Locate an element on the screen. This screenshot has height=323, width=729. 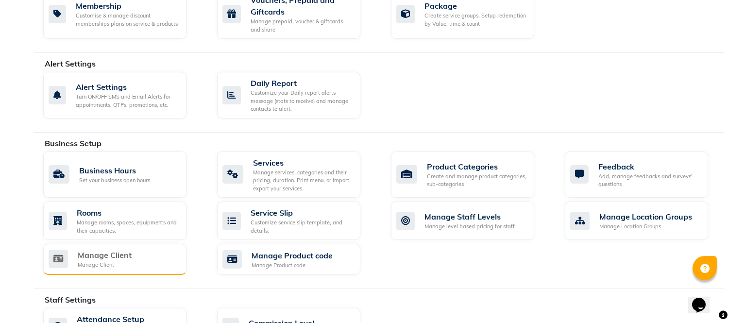
div: Customize service slip template, and details. is located at coordinates (302, 226).